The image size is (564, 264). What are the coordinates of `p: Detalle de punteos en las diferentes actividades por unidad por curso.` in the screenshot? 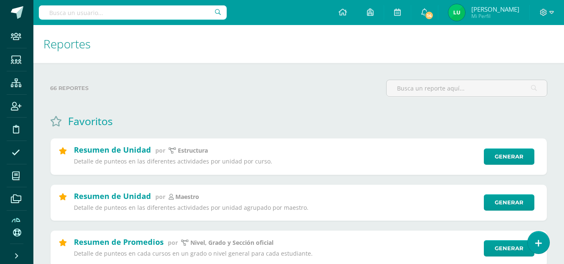 It's located at (276, 162).